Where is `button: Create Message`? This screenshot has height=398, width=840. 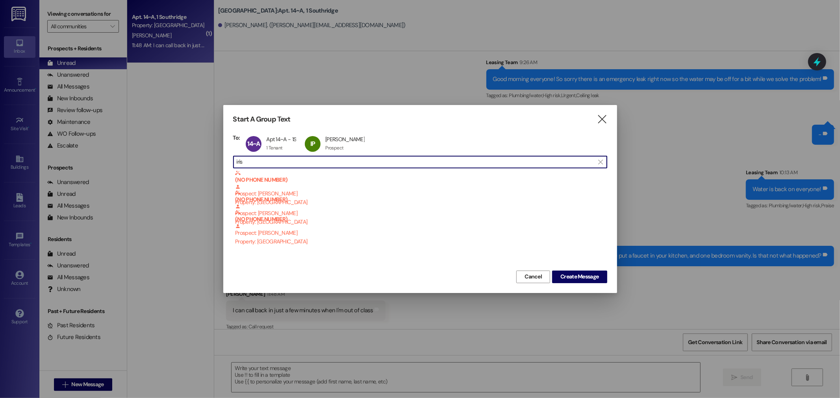 button: Create Message is located at coordinates (579, 277).